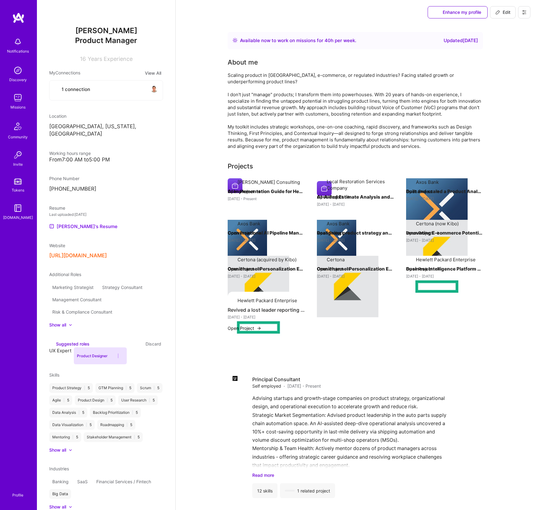  Describe the element at coordinates (235, 40) in the screenshot. I see `img: Availability` at that location.